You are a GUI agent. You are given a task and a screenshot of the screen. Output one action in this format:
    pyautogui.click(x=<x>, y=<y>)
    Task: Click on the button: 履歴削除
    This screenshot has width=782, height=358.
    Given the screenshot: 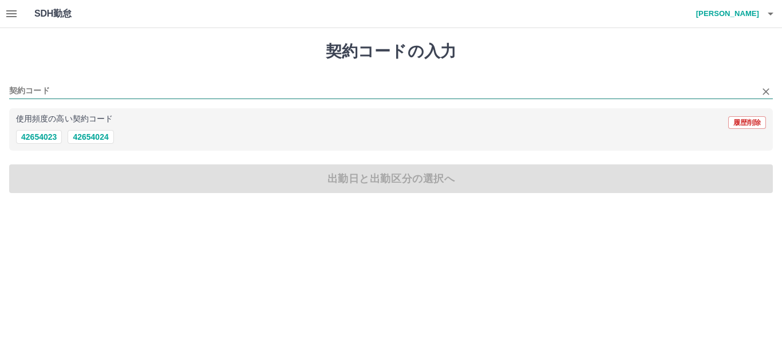 What is the action you would take?
    pyautogui.click(x=747, y=122)
    